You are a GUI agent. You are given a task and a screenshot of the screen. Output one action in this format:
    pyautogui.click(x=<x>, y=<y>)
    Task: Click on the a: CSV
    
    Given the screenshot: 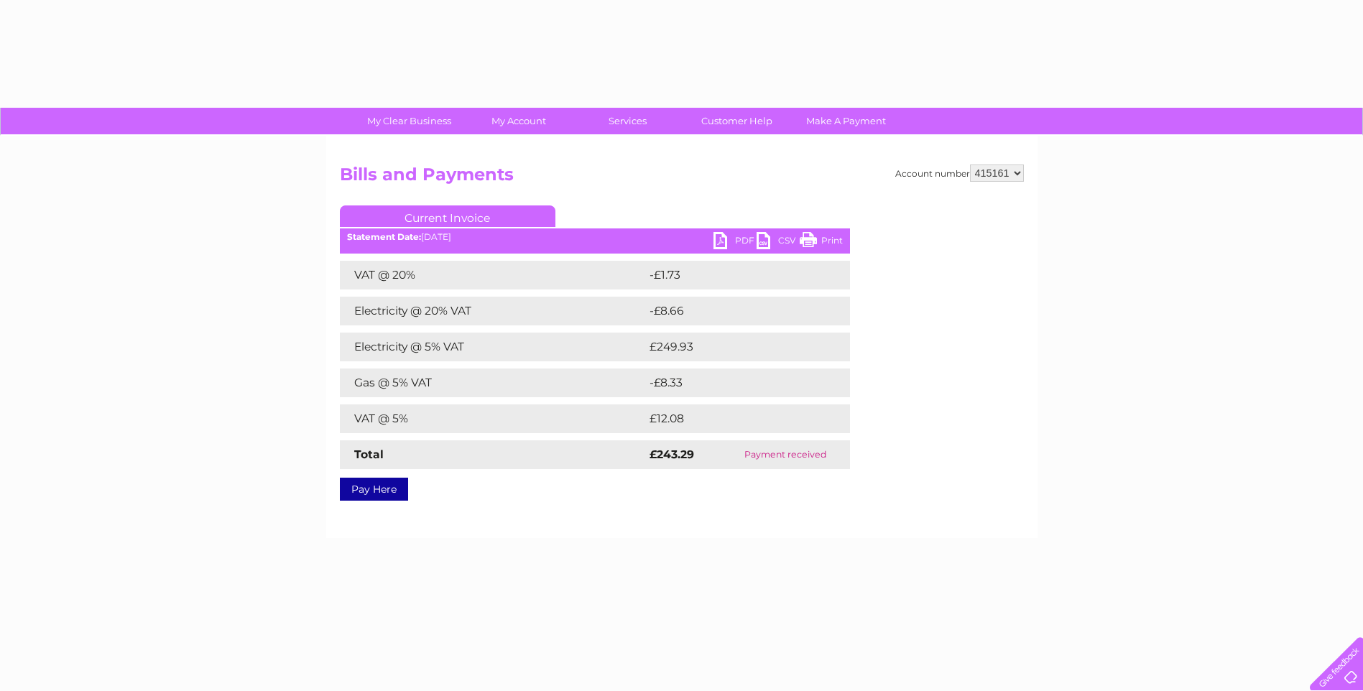 What is the action you would take?
    pyautogui.click(x=778, y=242)
    